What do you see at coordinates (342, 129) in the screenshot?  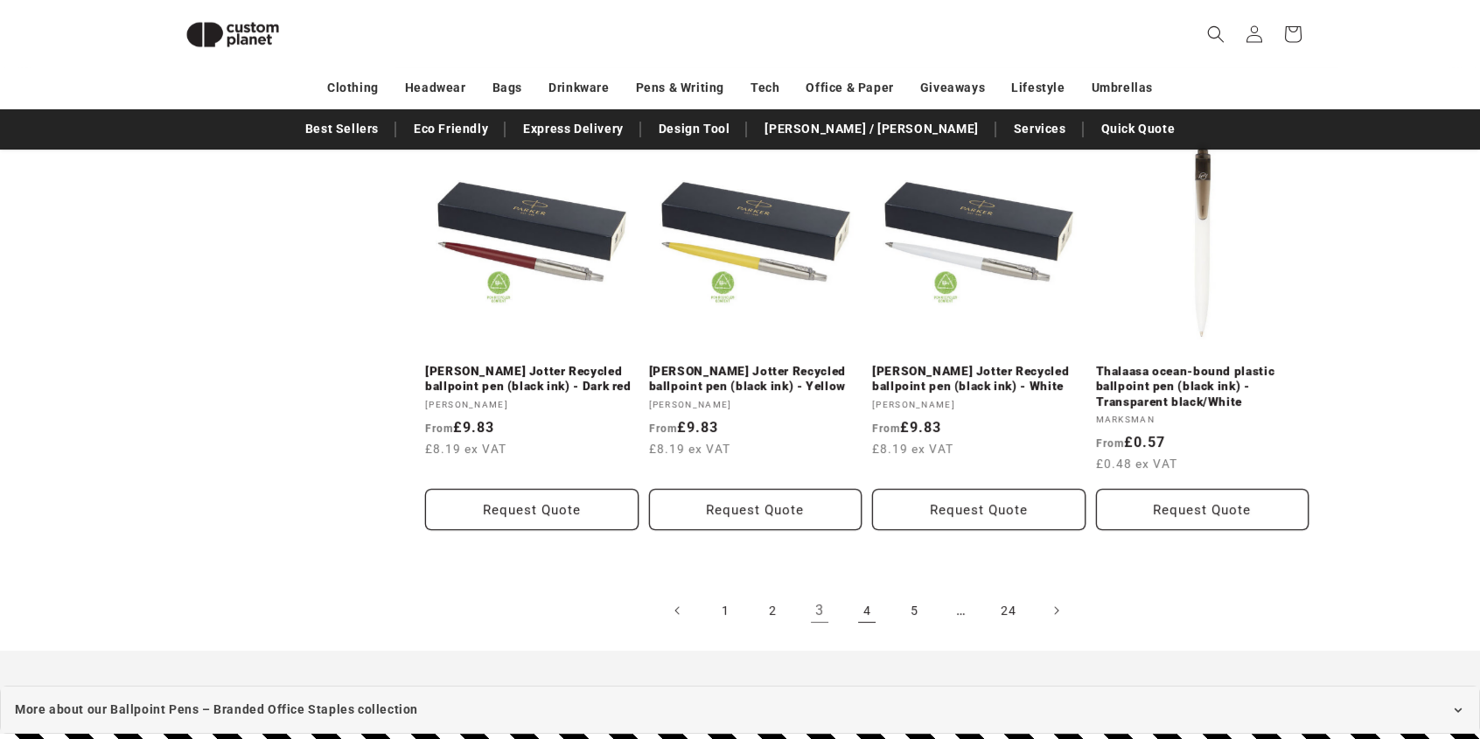 I see `a: Best Sellers` at bounding box center [342, 129].